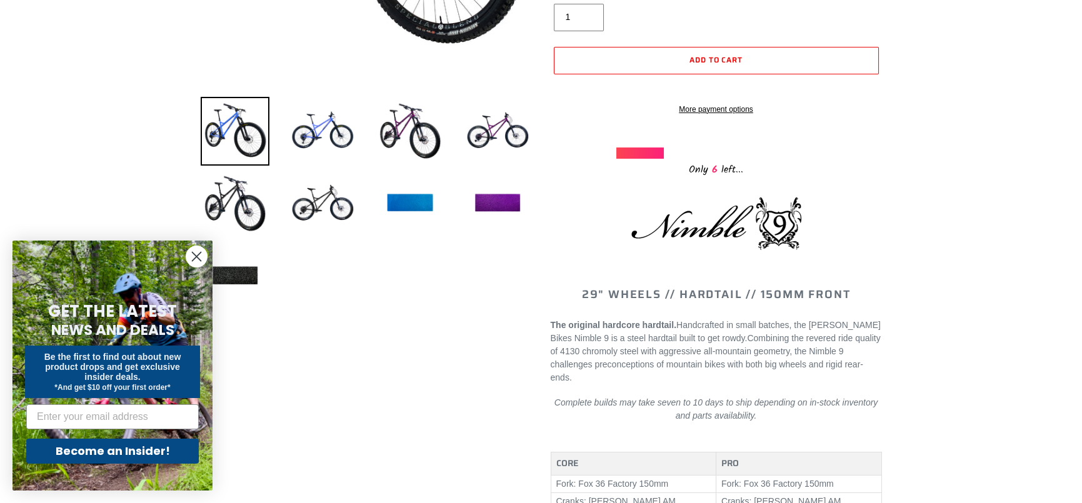 The height and width of the screenshot is (503, 1082). What do you see at coordinates (716, 61) in the screenshot?
I see `button: Add to cart` at bounding box center [716, 61].